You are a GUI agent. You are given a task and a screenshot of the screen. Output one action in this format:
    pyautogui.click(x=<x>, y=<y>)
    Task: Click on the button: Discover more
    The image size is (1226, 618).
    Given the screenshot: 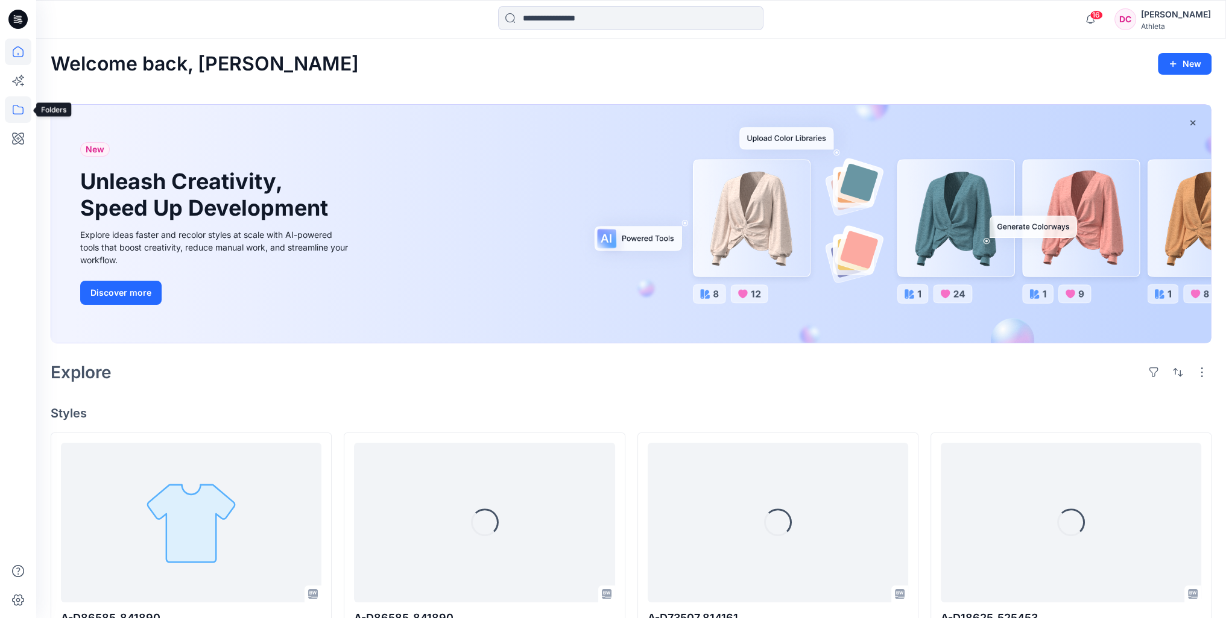 What is the action you would take?
    pyautogui.click(x=121, y=293)
    